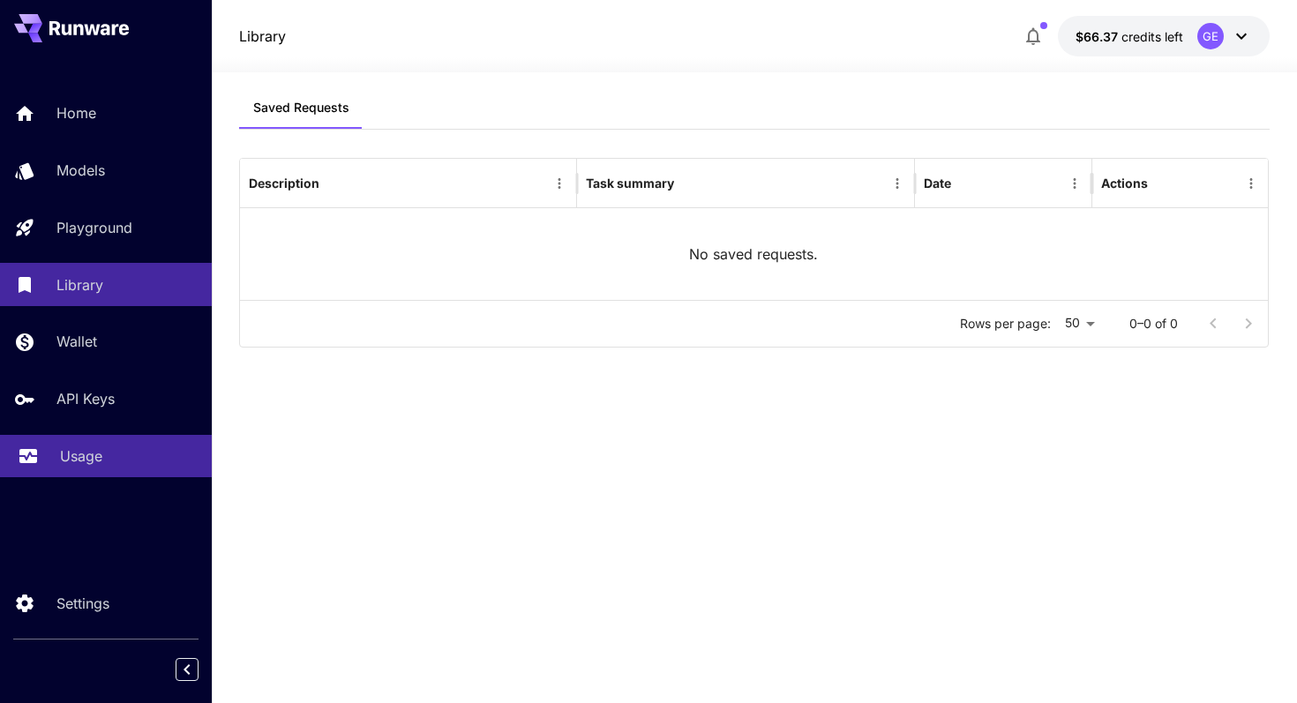 Image resolution: width=1297 pixels, height=703 pixels. What do you see at coordinates (753, 254) in the screenshot?
I see `p: No saved requests.` at bounding box center [753, 254].